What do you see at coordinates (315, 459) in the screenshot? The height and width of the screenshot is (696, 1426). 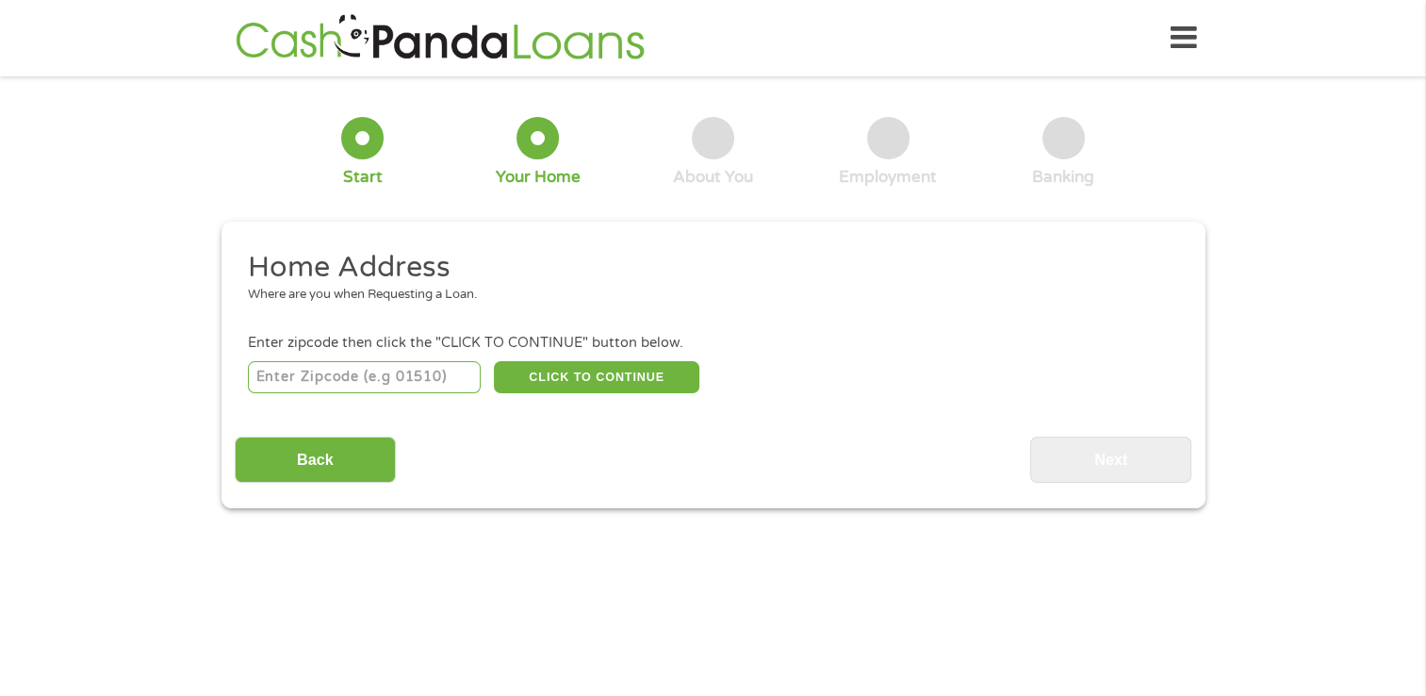 I see `input: Back` at bounding box center [315, 459].